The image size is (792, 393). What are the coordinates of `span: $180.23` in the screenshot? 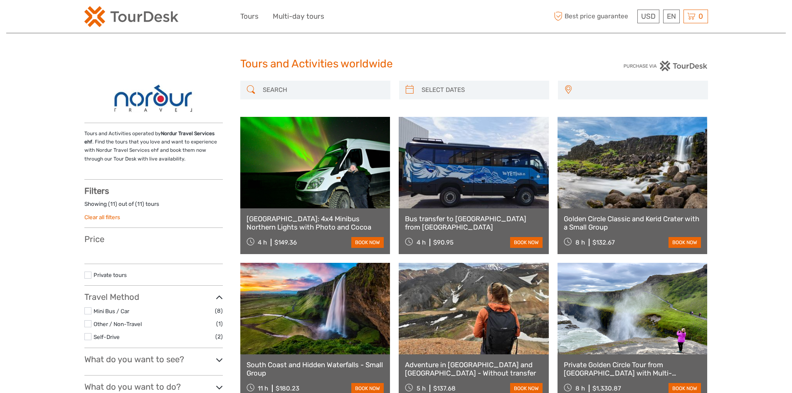 It's located at (287, 388).